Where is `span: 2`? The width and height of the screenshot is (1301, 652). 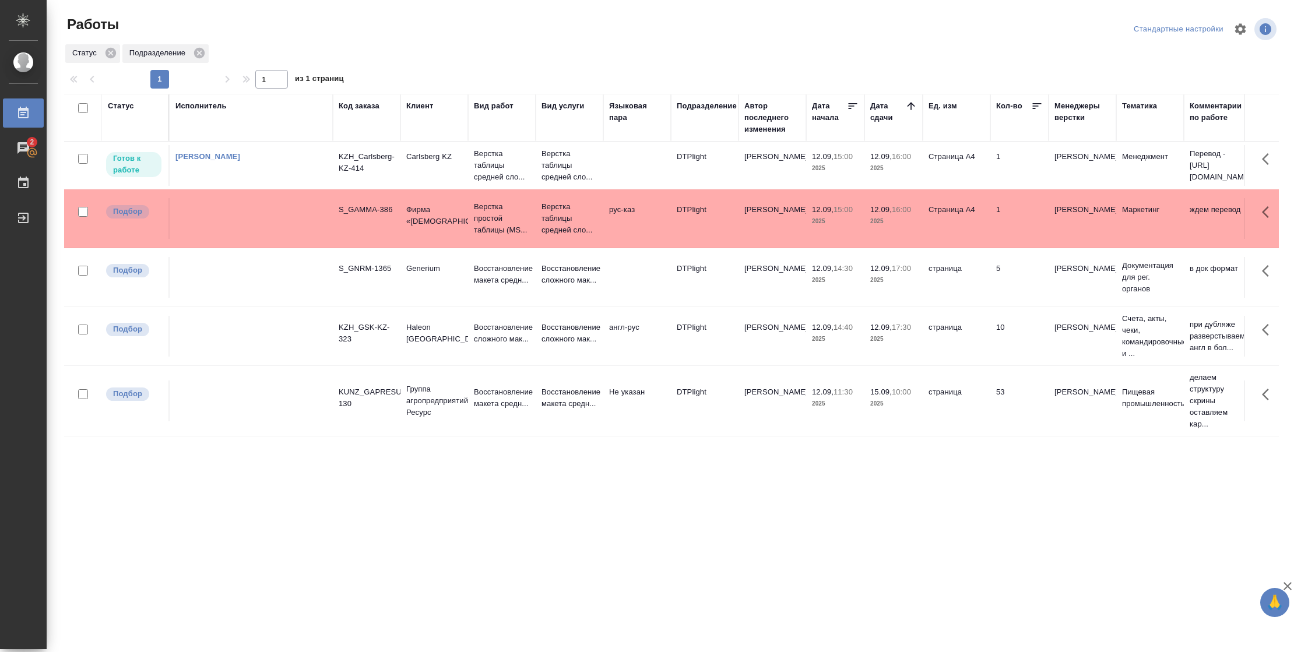 span: 2 is located at coordinates (31, 142).